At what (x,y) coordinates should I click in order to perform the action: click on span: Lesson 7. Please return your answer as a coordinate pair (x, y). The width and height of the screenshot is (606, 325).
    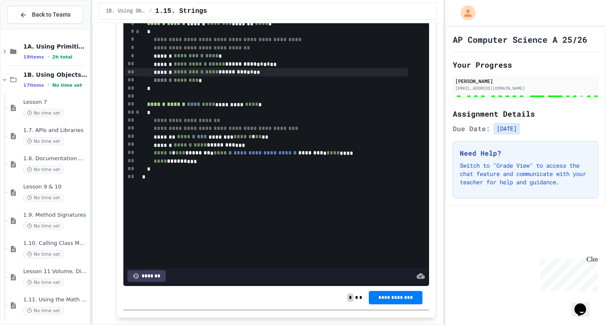
    Looking at the image, I should click on (56, 102).